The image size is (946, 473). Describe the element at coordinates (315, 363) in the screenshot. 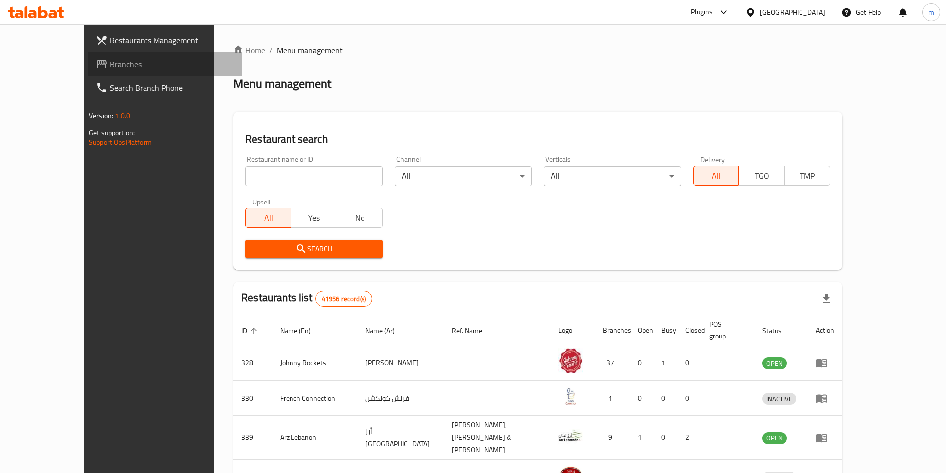

I see `td: Johnny Rockets` at that location.